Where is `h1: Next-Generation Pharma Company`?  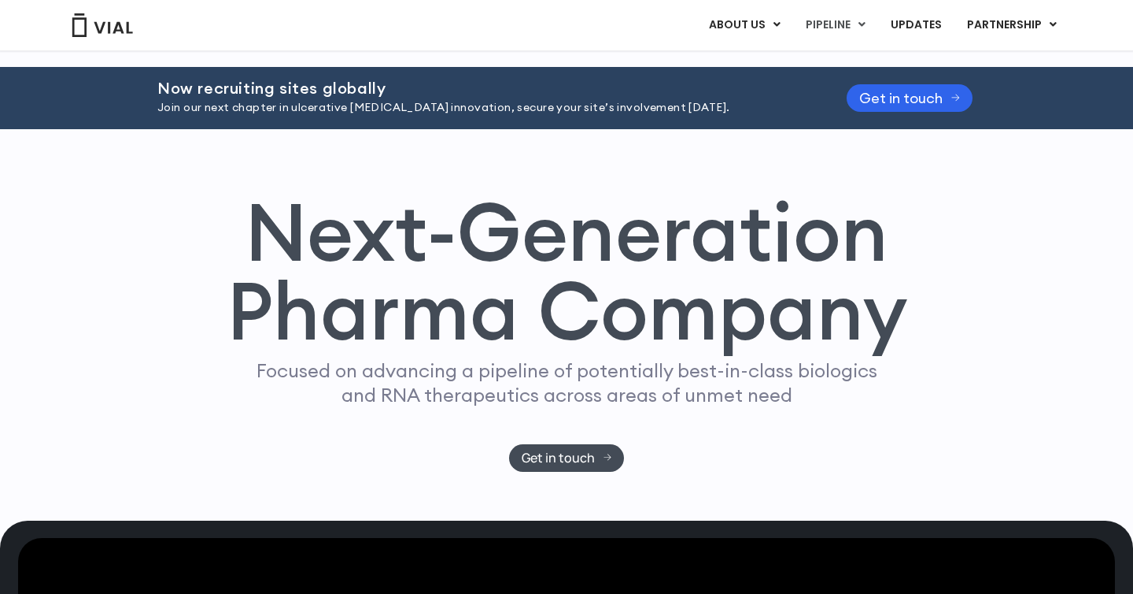
h1: Next-Generation Pharma Company is located at coordinates (567, 272).